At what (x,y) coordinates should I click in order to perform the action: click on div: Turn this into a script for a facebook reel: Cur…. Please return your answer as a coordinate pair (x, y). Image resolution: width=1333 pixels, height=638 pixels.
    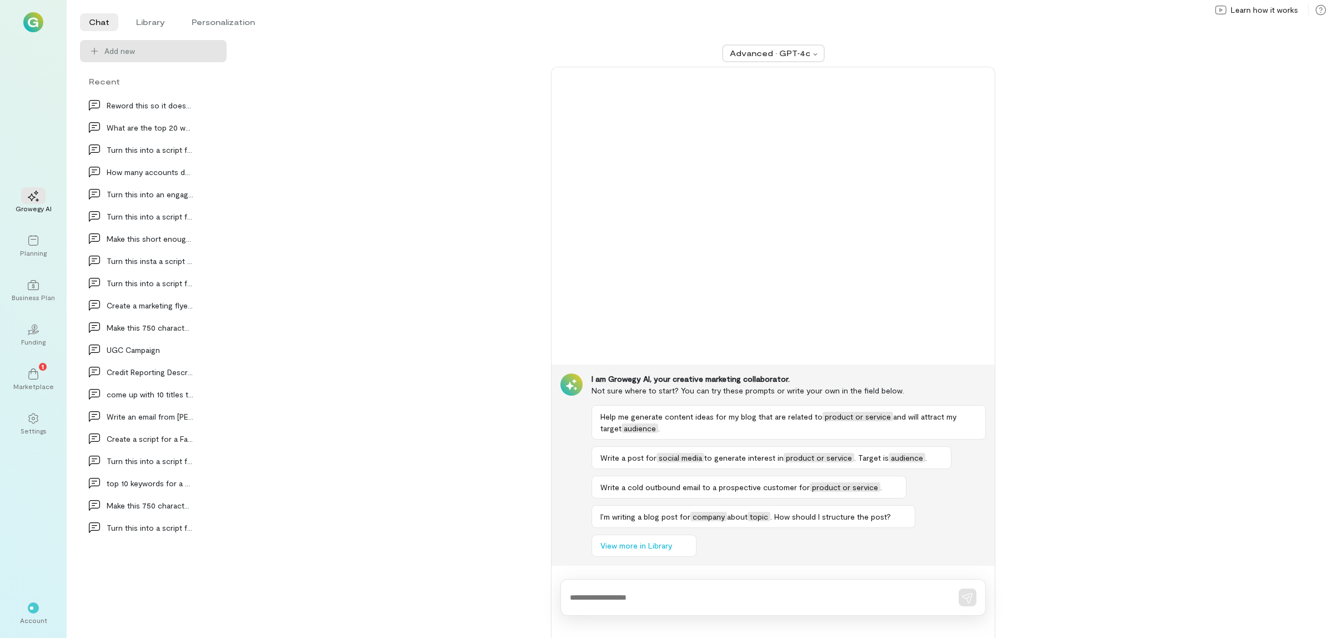
    Looking at the image, I should click on (150, 149).